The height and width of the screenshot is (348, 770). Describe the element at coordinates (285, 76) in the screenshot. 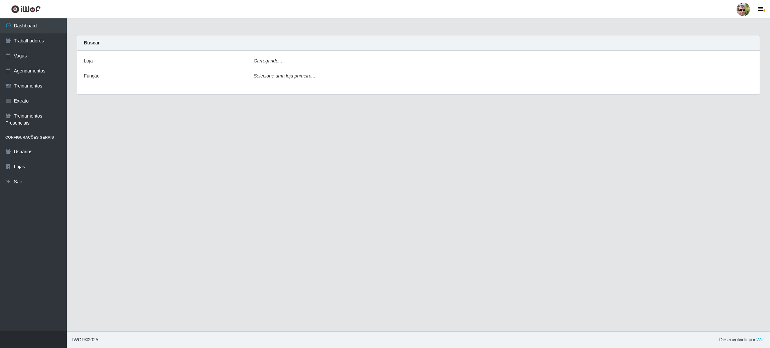

I see `i: Selecione uma loja primeiro...` at that location.